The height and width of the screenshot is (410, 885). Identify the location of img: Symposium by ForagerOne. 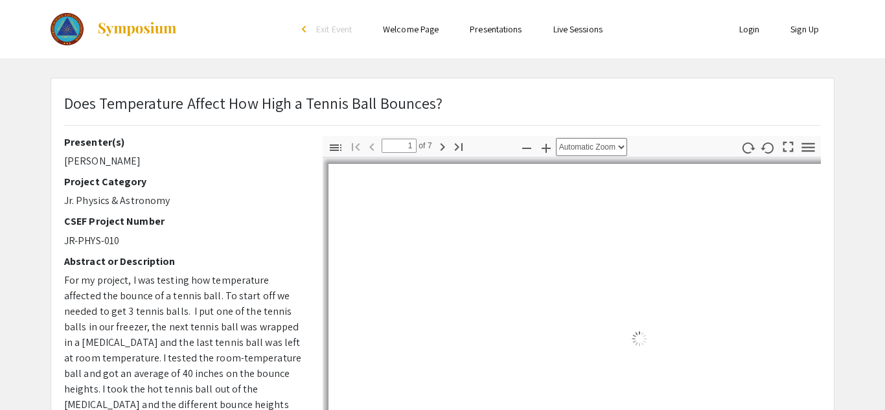
(137, 29).